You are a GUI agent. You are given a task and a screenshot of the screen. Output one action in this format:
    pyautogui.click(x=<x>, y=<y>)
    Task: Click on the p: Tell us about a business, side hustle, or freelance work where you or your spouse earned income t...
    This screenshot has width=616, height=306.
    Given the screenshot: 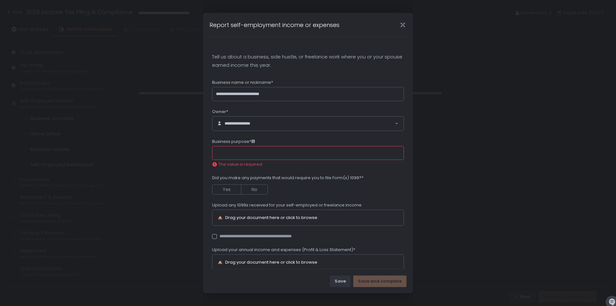 What is the action you would take?
    pyautogui.click(x=308, y=61)
    